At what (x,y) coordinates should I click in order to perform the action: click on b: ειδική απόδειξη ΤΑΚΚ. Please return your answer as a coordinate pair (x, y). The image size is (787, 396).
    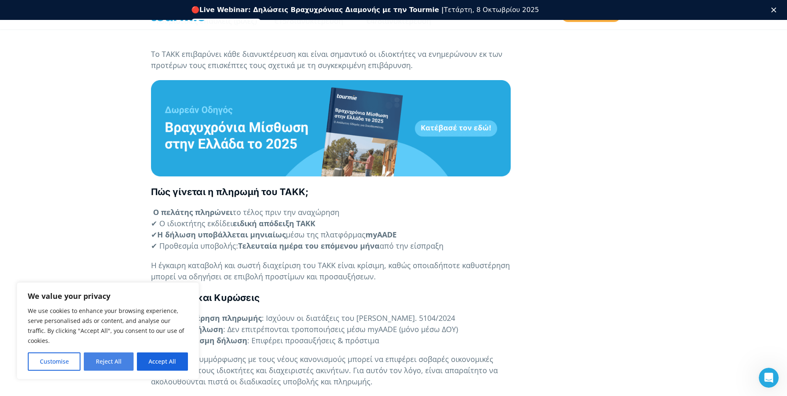
    Looking at the image, I should click on (274, 223).